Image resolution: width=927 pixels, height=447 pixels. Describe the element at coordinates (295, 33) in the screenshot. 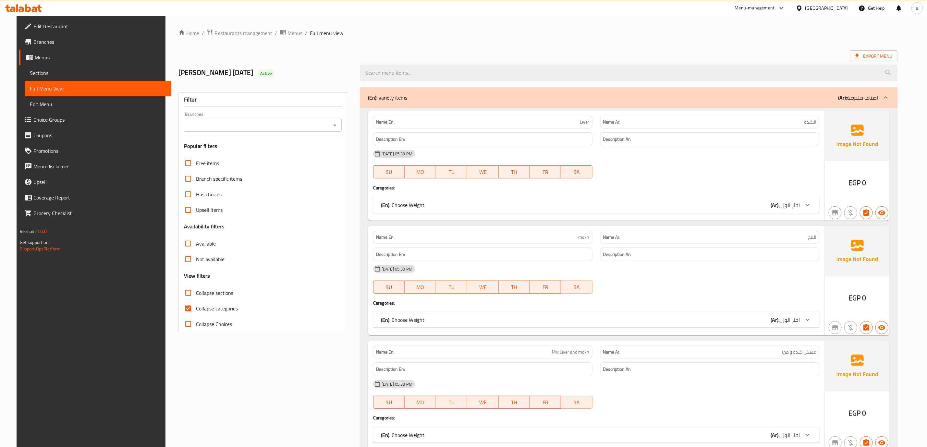

I see `span: Menus` at that location.